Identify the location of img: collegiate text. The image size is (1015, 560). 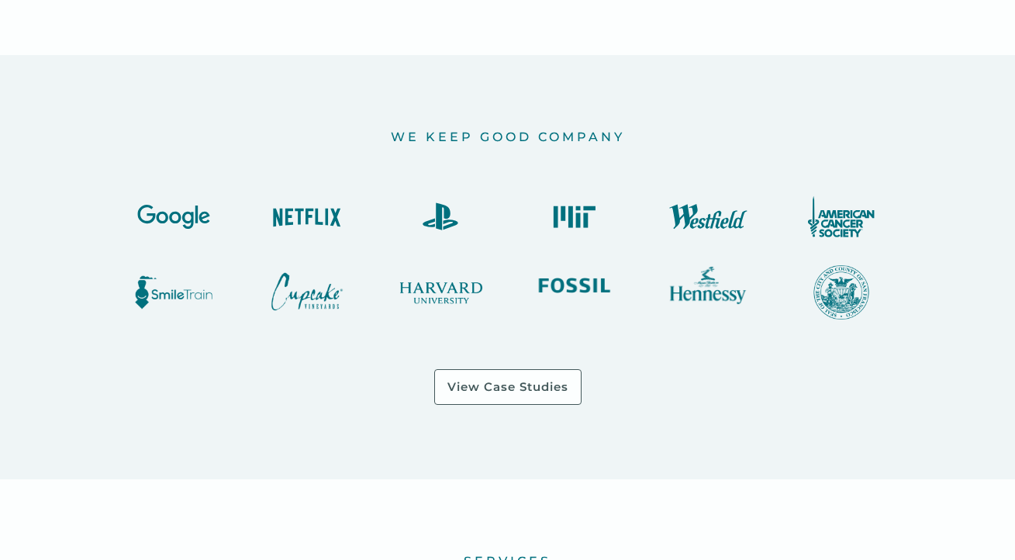
(440, 292).